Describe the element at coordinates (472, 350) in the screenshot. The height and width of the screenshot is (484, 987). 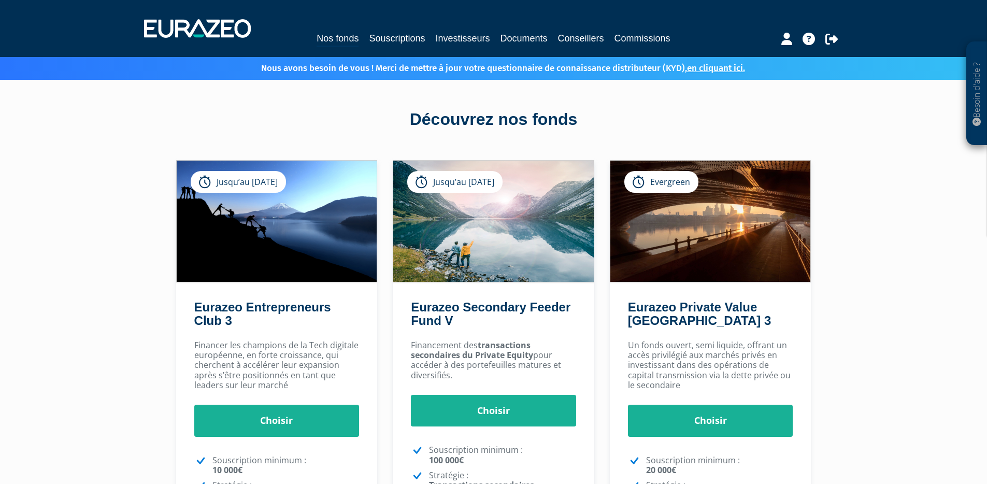
I see `strong: transactions secondaires du Private Equity` at that location.